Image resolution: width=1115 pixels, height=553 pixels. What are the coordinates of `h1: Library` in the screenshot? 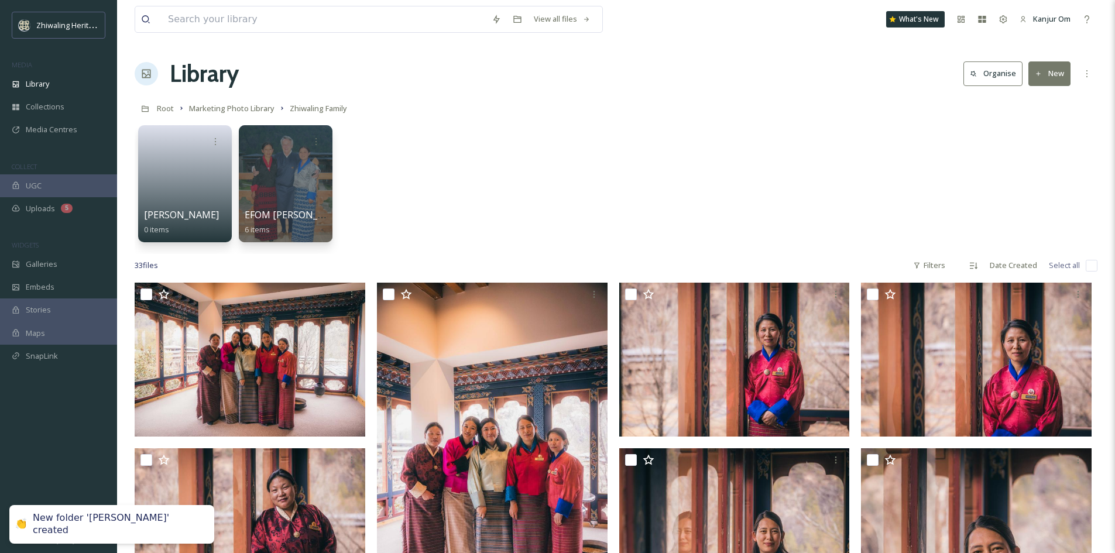 It's located at (204, 74).